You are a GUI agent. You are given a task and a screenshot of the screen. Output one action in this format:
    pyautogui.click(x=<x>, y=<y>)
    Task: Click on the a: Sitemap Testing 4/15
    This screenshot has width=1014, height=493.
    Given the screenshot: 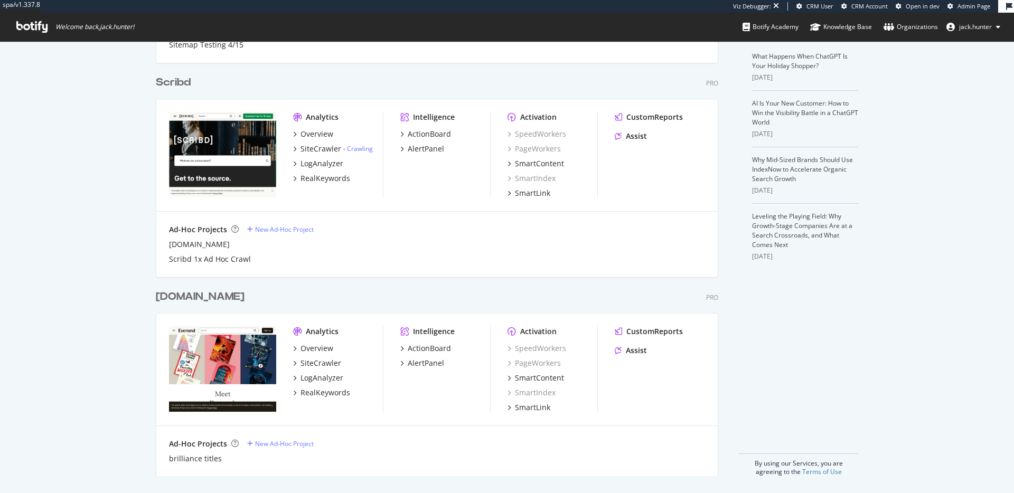 What is the action you would take?
    pyautogui.click(x=206, y=45)
    